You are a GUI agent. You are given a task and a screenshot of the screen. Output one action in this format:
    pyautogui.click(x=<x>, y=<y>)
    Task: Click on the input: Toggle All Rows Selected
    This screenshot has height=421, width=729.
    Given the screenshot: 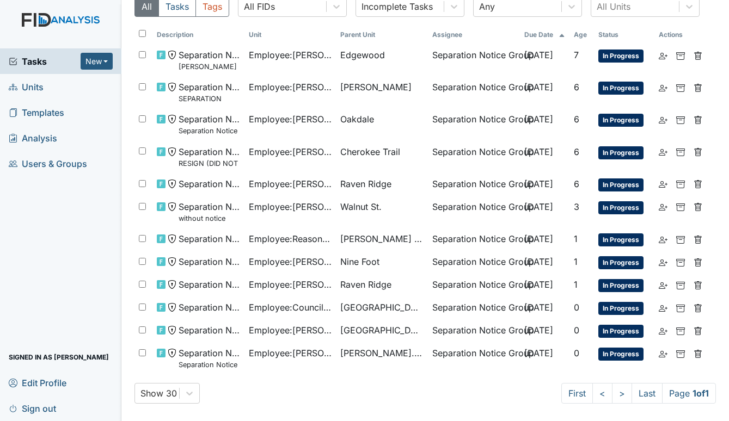 What is the action you would take?
    pyautogui.click(x=142, y=33)
    